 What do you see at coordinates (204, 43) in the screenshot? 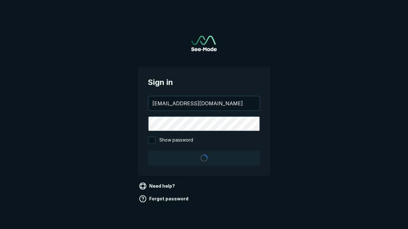
I see `a: Go to sign in` at bounding box center [204, 43].